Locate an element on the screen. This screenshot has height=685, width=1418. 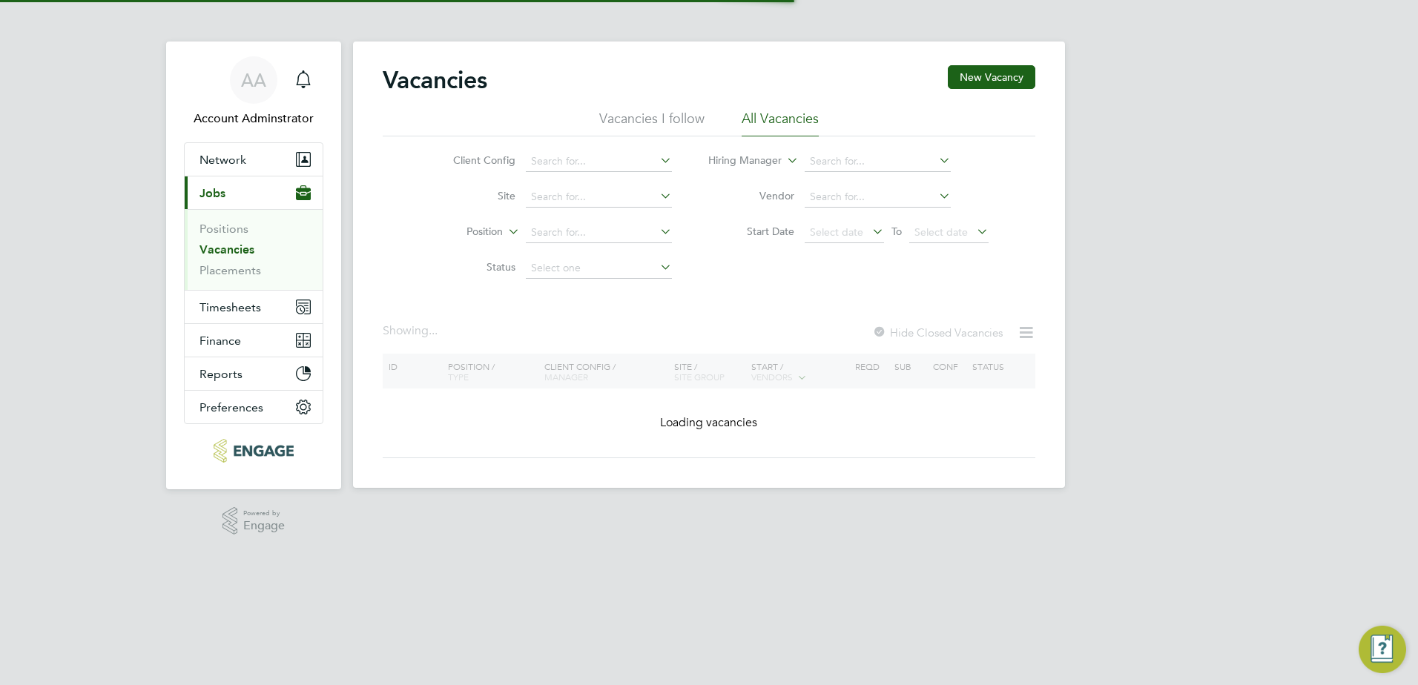
input: Select one is located at coordinates (598, 268).